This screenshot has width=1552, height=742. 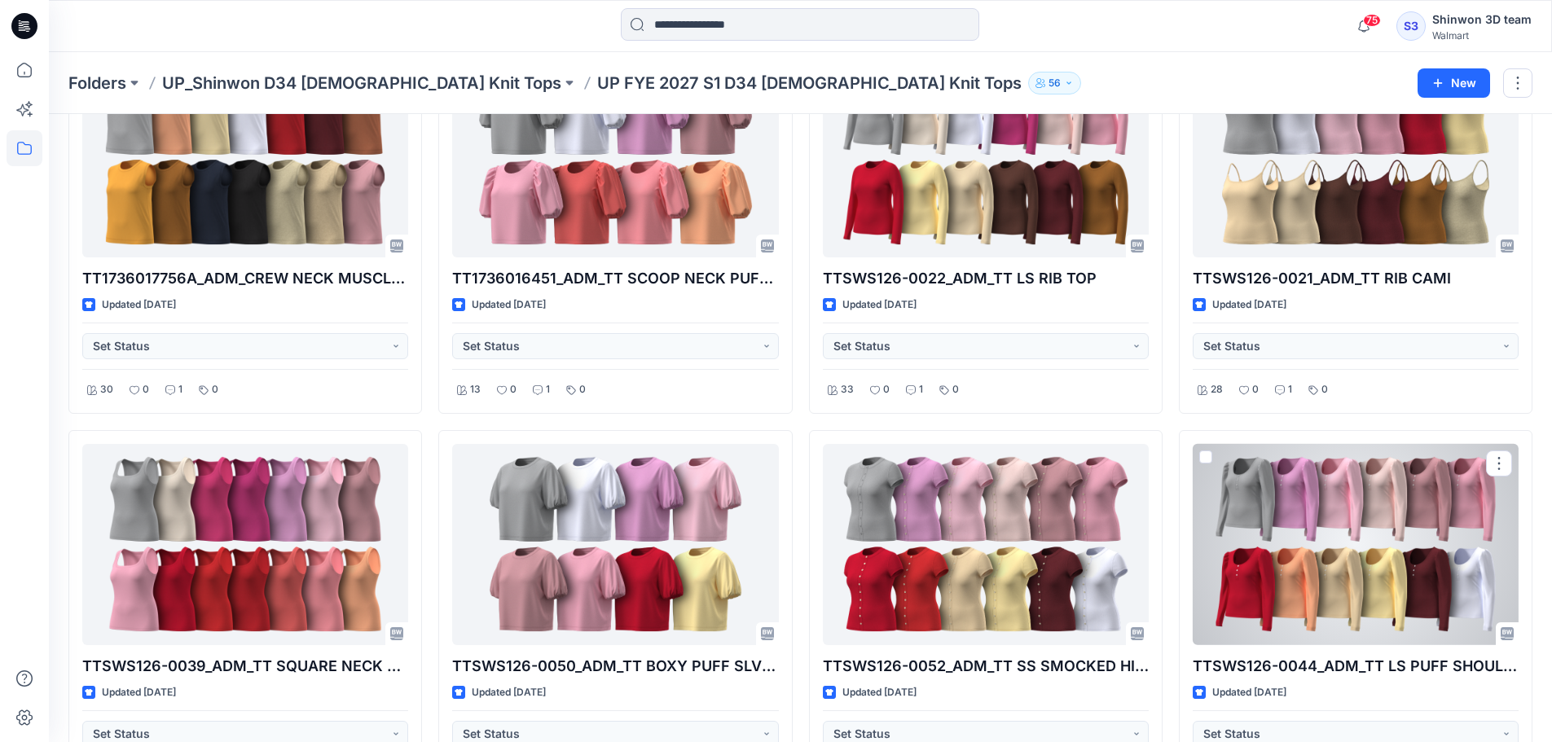 I want to click on p: 30, so click(x=107, y=390).